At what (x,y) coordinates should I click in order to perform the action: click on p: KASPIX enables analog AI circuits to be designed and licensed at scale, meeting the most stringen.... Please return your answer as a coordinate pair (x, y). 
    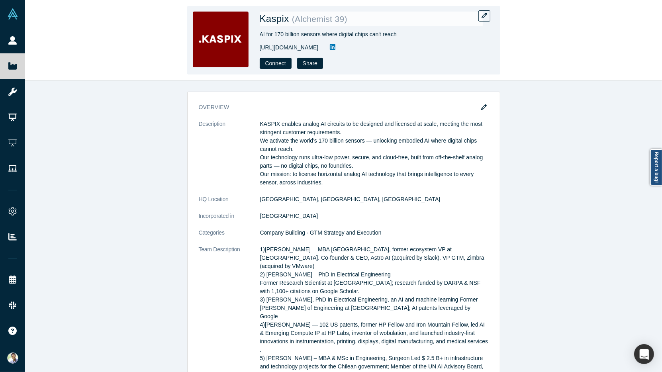
    Looking at the image, I should click on (375, 153).